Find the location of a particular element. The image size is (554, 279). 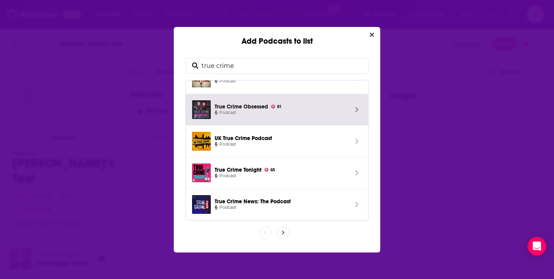

span: UK True Crime Podcast is located at coordinates (281, 137).